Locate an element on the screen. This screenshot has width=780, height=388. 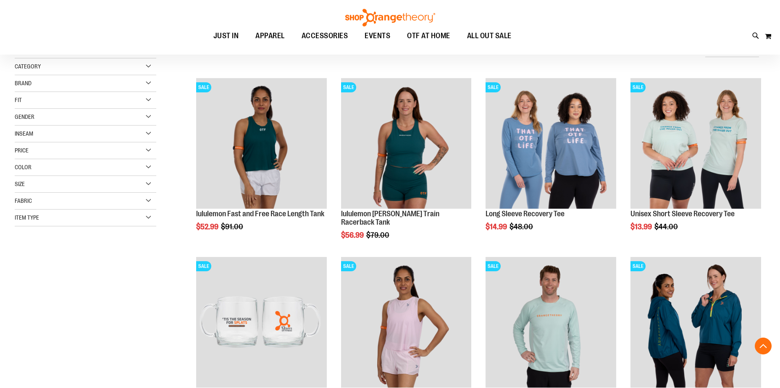
span: $91.00 is located at coordinates (233, 227).